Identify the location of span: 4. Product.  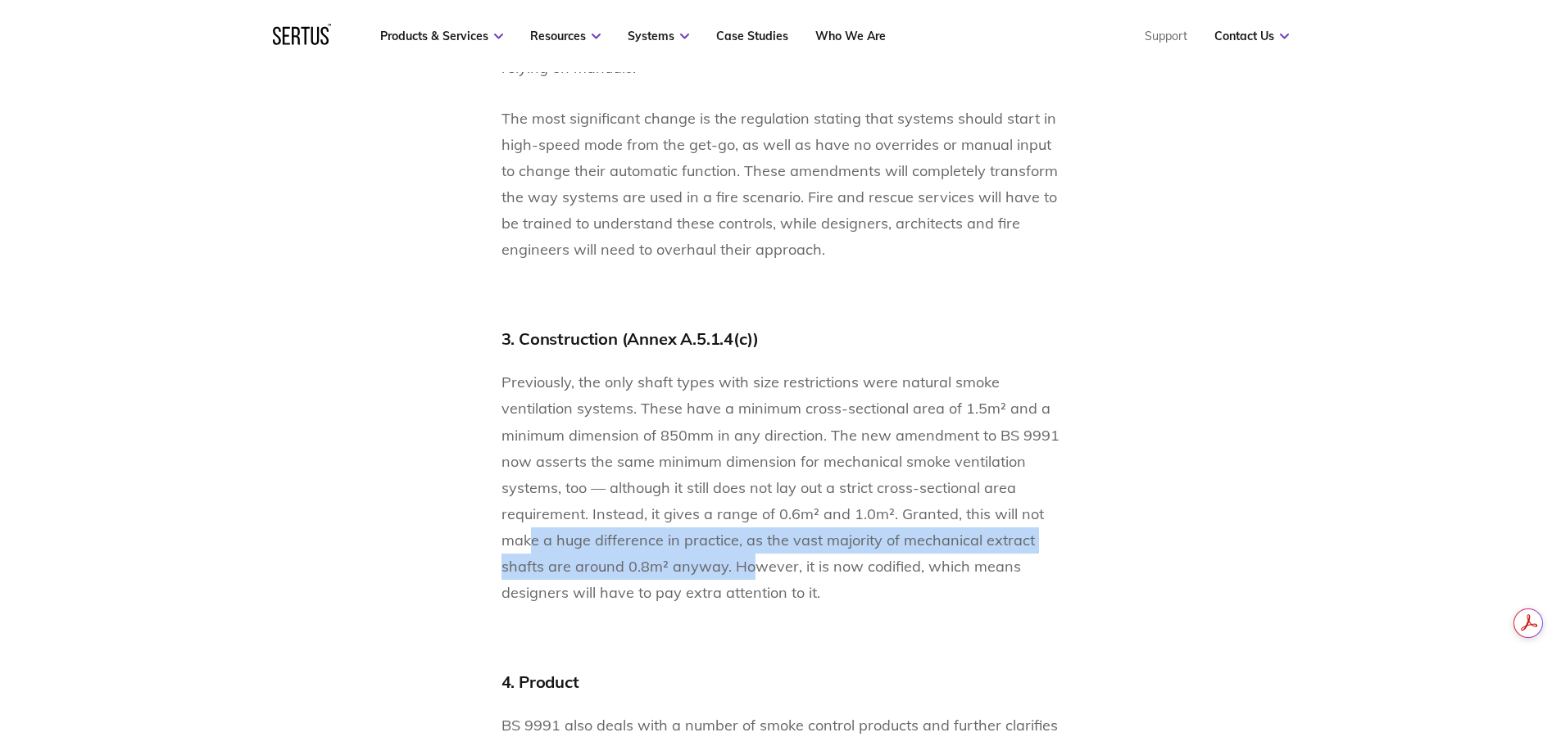
(540, 682).